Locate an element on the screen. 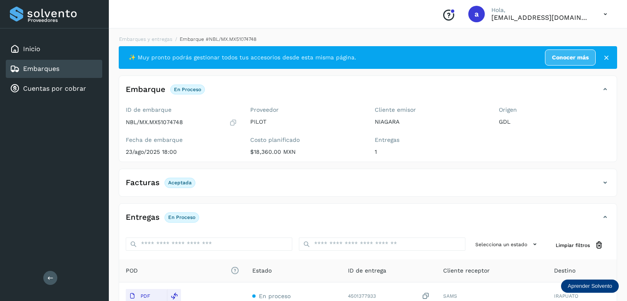 This screenshot has width=627, height=301. span: En proceso is located at coordinates (275, 296).